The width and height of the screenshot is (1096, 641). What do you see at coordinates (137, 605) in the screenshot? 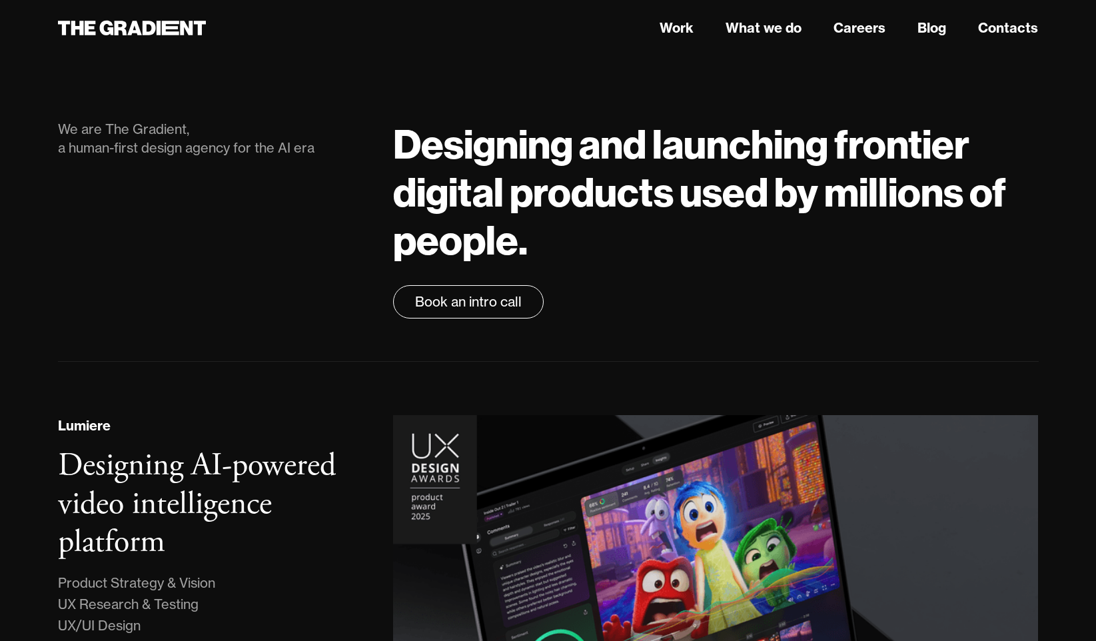
I see `div: Product Strategy & Vision UX Research & Testing UX/UI Design` at bounding box center [137, 605].